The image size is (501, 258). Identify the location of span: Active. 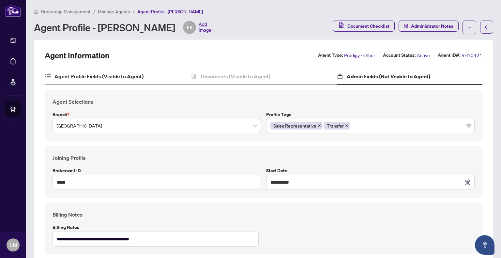
(424, 55).